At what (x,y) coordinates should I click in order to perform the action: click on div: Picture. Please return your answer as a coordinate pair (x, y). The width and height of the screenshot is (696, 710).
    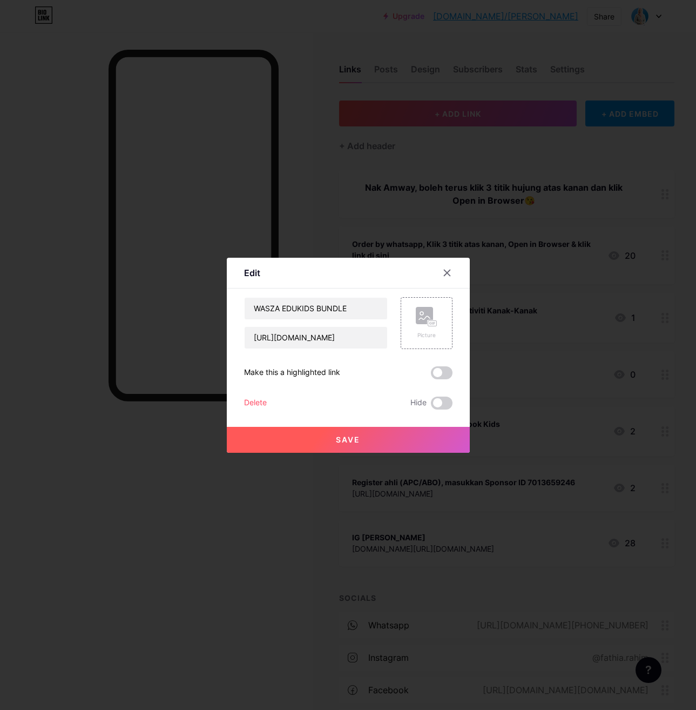
    Looking at the image, I should click on (427, 335).